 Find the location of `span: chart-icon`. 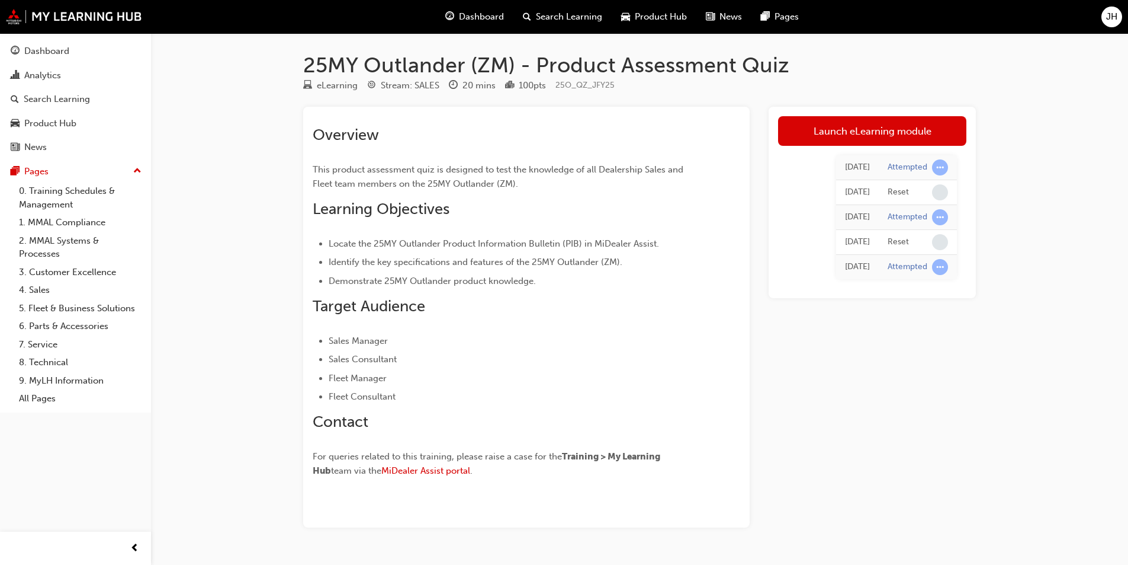

span: chart-icon is located at coordinates (15, 76).